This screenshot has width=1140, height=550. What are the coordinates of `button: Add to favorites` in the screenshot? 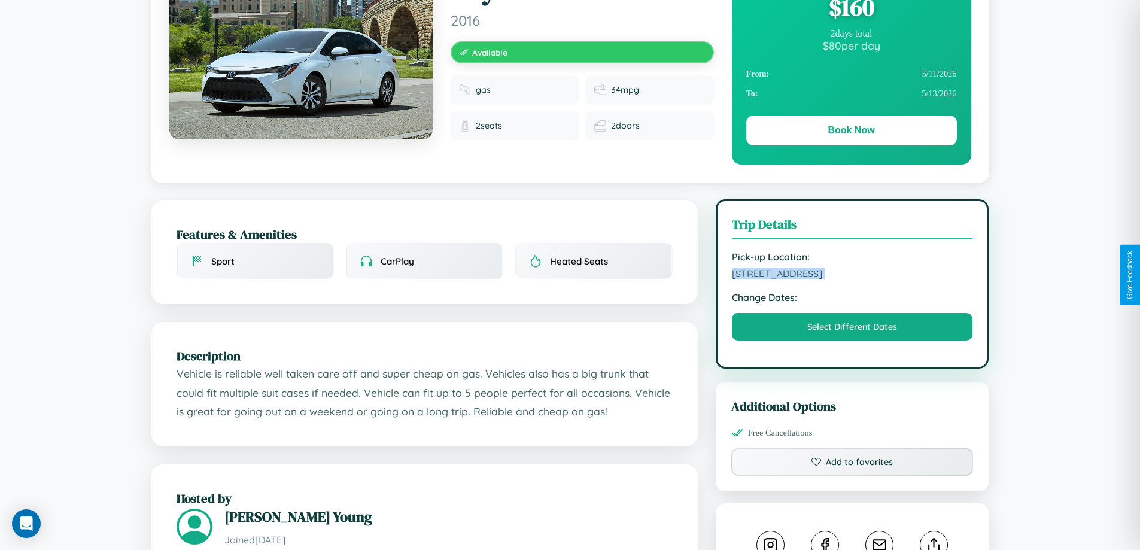 It's located at (852, 462).